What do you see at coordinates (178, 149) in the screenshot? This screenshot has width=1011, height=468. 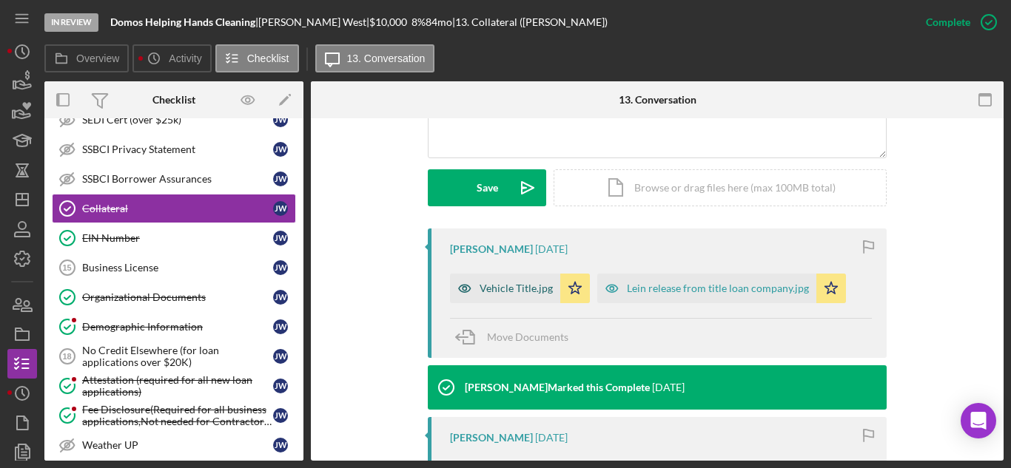 I see `div: SSBCI Privacy Statement` at bounding box center [178, 149].